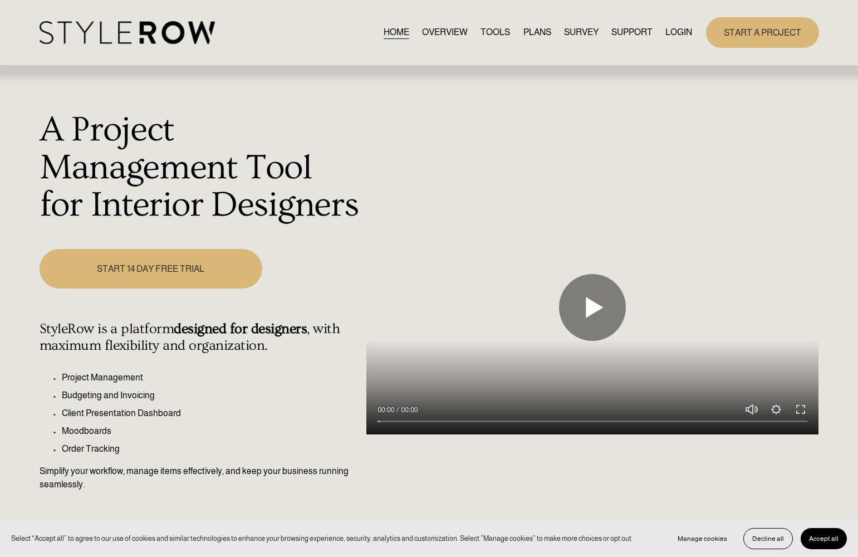 This screenshot has width=858, height=557. What do you see at coordinates (632, 32) in the screenshot?
I see `span: SUPPORT` at bounding box center [632, 32].